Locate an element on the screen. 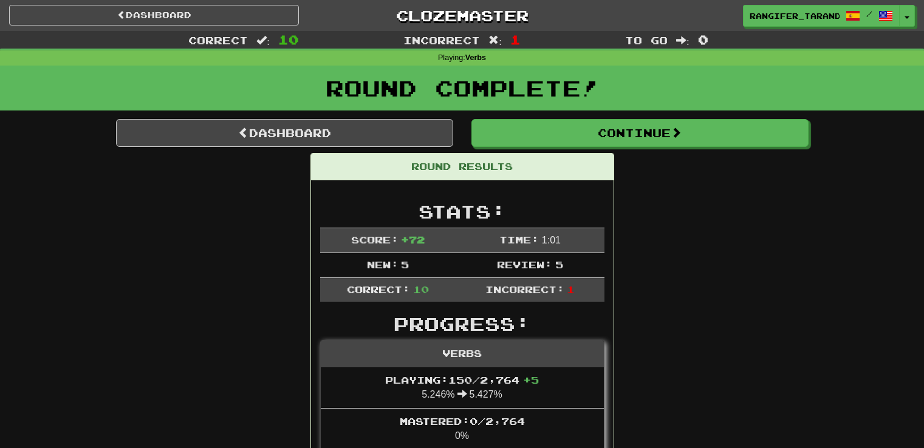 This screenshot has height=448, width=924. h2: Stats: is located at coordinates (462, 211).